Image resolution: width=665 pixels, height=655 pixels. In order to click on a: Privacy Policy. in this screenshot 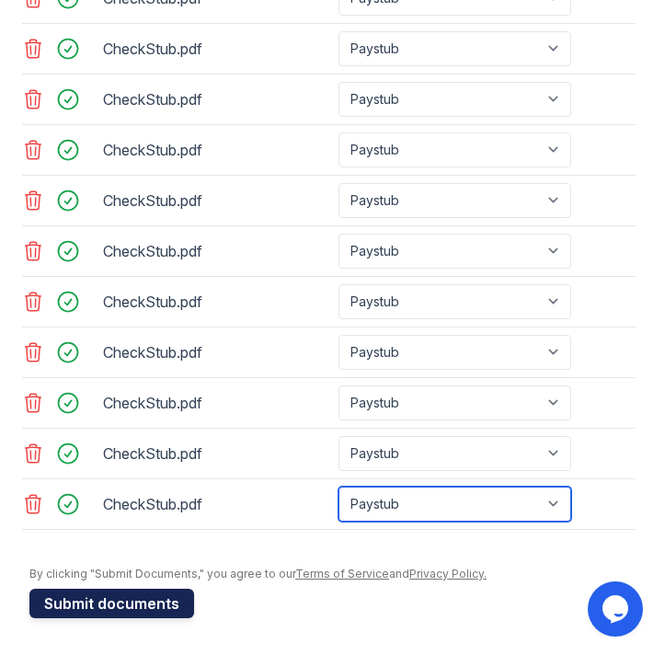, I will do `click(448, 573)`.